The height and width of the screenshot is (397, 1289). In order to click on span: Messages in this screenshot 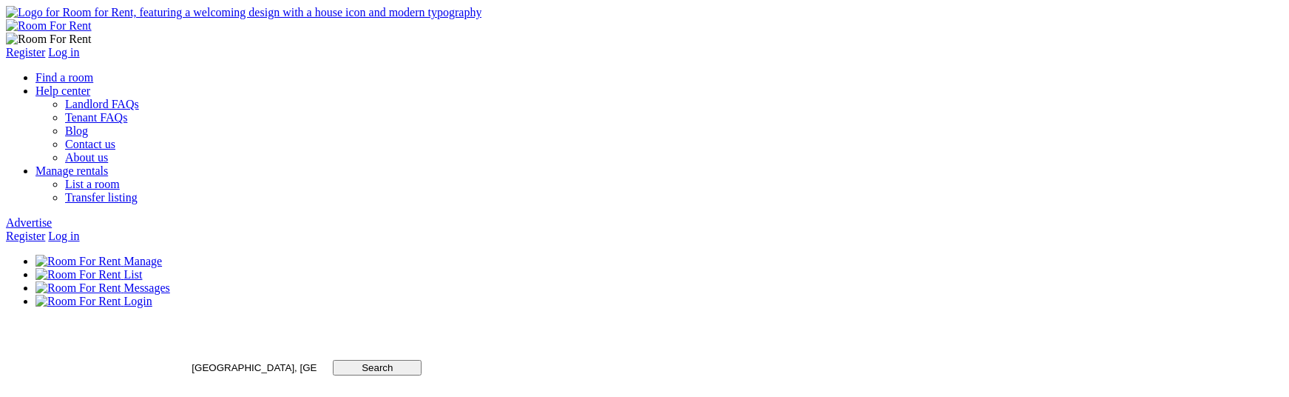, I will do `click(147, 287)`.